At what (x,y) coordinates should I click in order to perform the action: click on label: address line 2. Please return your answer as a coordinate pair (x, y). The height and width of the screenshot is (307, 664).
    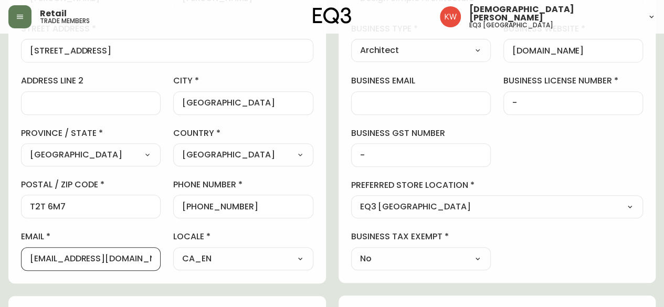
    Looking at the image, I should click on (91, 81).